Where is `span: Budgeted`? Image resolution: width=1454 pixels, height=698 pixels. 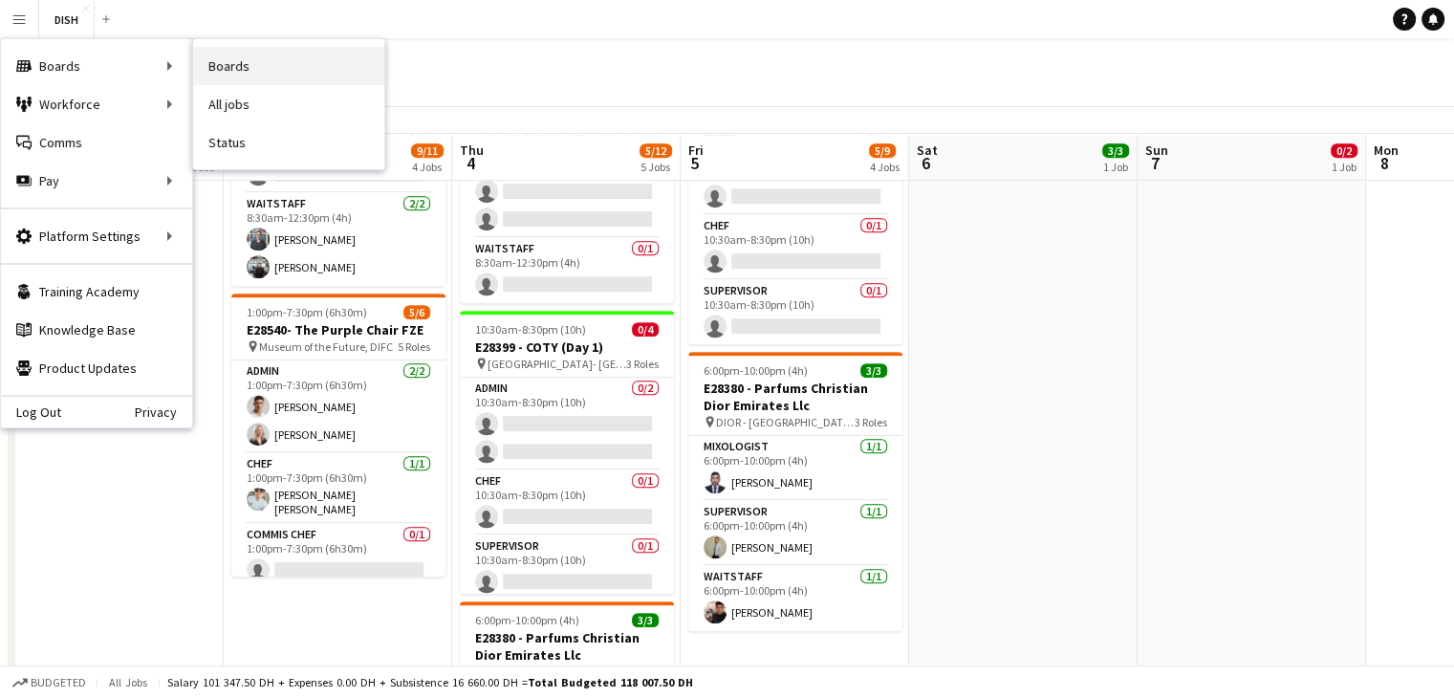
span: Budgeted is located at coordinates (58, 683).